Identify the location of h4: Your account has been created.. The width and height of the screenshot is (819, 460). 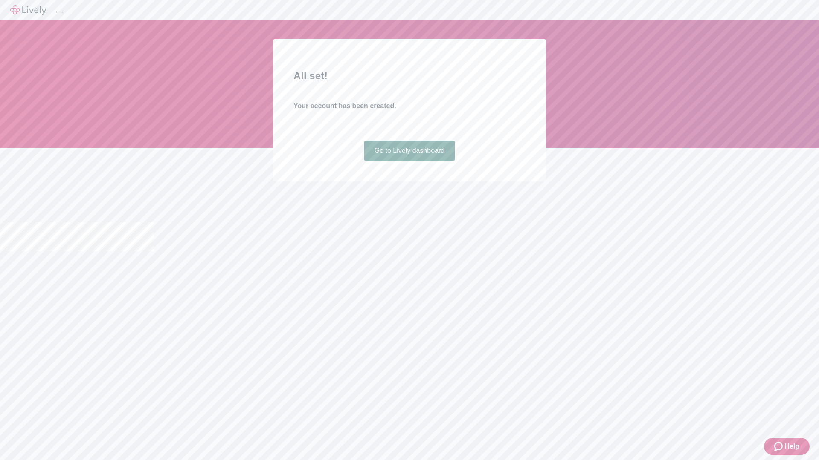
(409, 106).